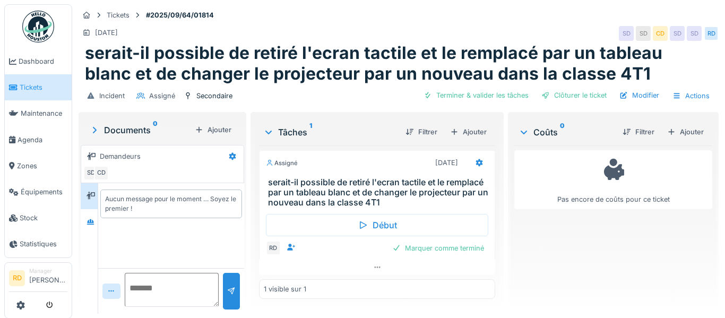 The width and height of the screenshot is (725, 318). What do you see at coordinates (691, 96) in the screenshot?
I see `div: Actions` at bounding box center [691, 96].